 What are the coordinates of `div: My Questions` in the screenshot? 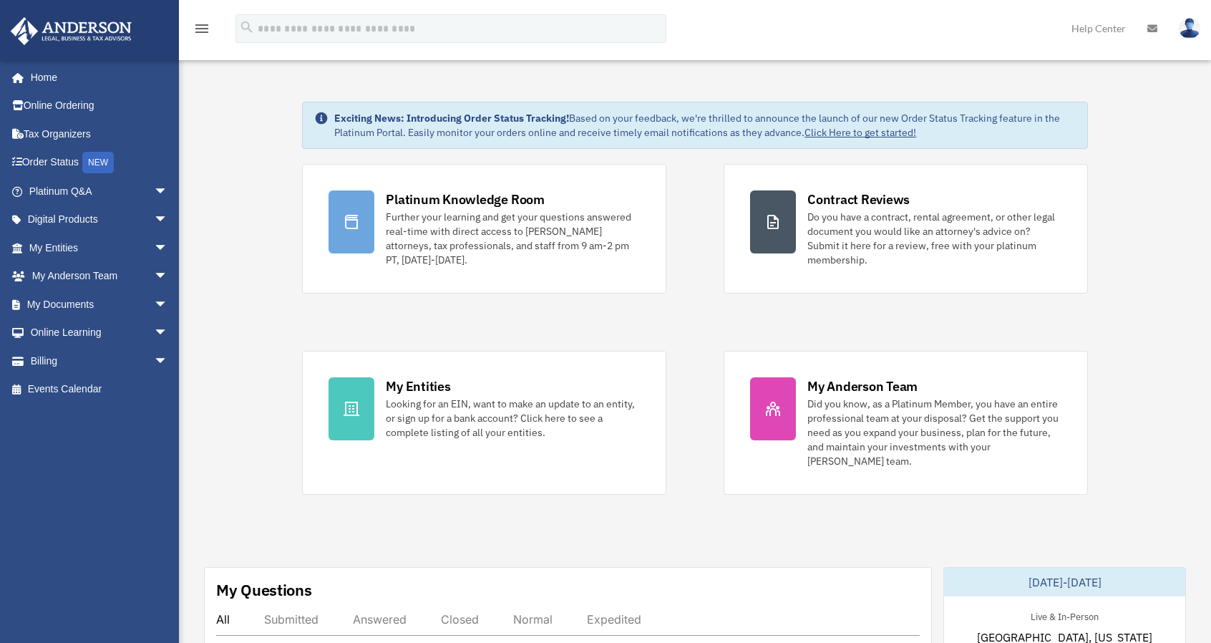 It's located at (264, 590).